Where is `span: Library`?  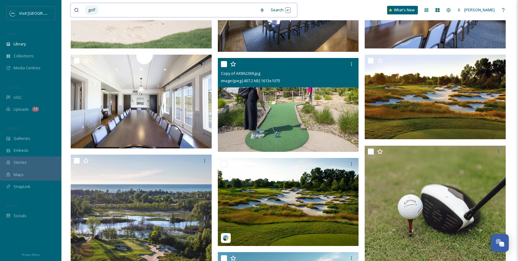 span: Library is located at coordinates (20, 44).